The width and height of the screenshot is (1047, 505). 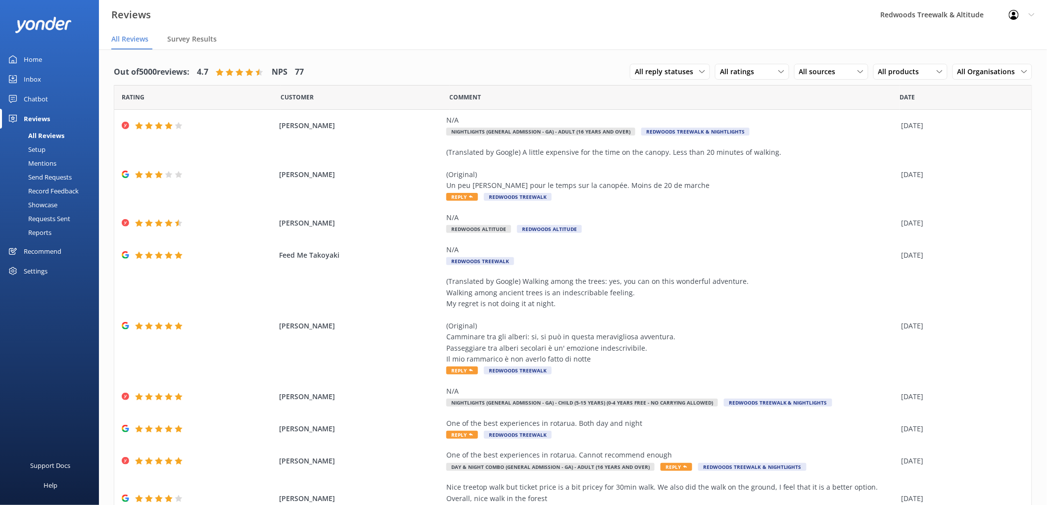 I want to click on span: Question, so click(x=466, y=97).